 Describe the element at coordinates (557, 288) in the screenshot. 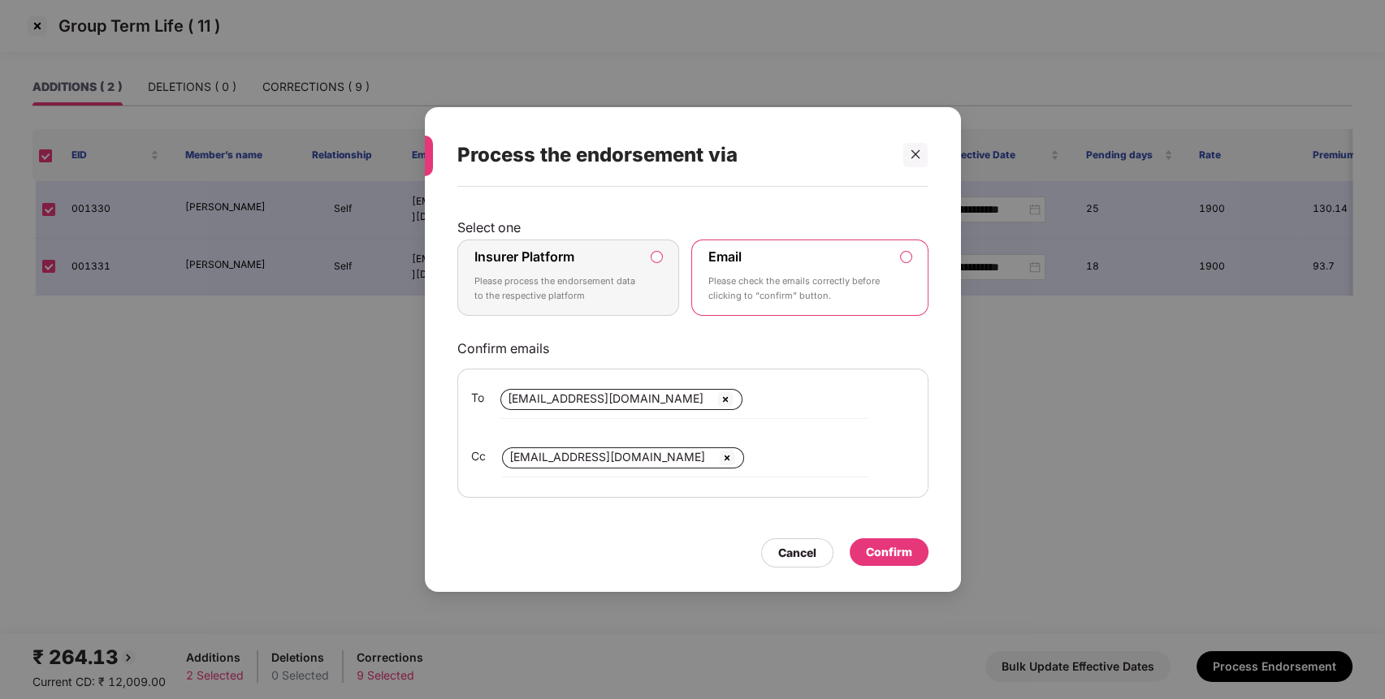

I see `p: Please process the endorsement data to the respective platform` at that location.